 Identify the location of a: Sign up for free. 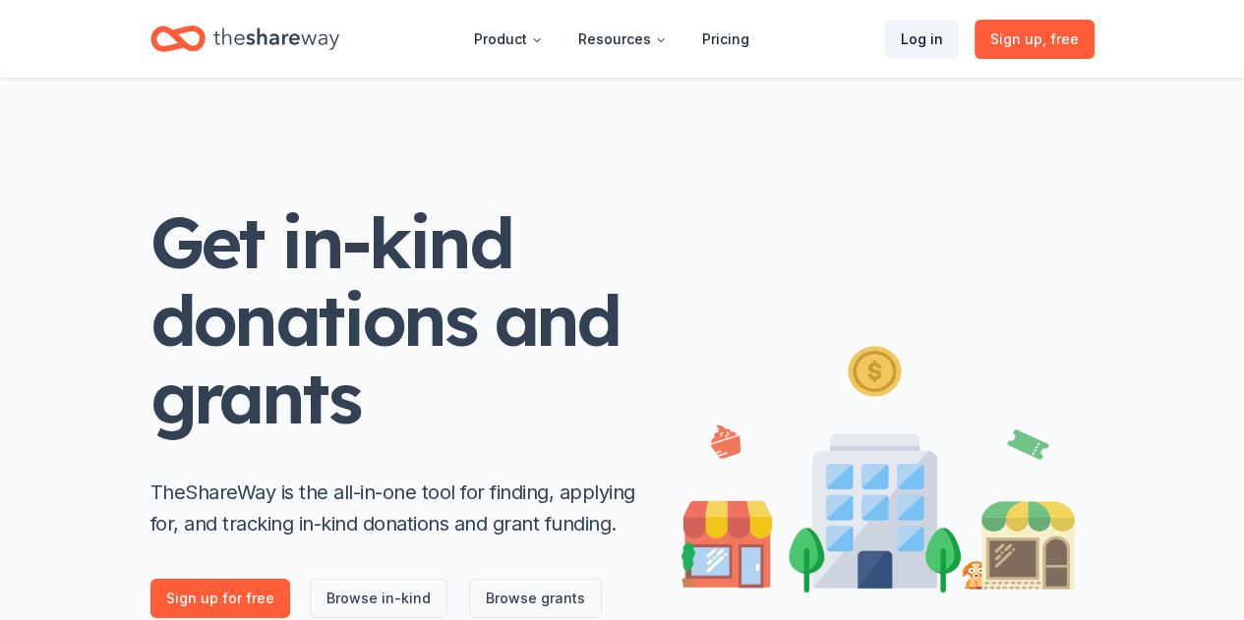
(220, 599).